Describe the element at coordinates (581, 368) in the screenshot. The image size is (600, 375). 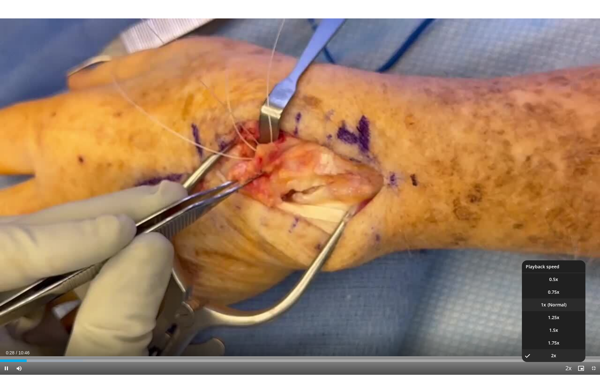
I see `button: Enable picture-in-picture mode` at that location.